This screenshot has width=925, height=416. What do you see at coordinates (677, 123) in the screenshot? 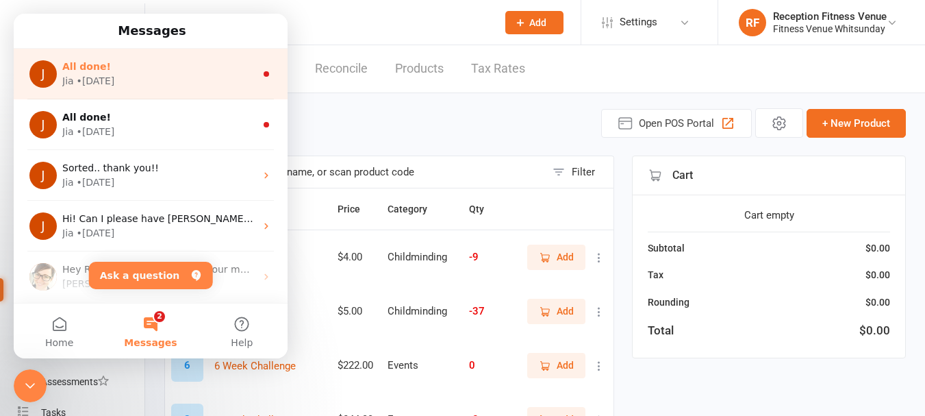
I see `button: Open POS Portal` at bounding box center [677, 123].